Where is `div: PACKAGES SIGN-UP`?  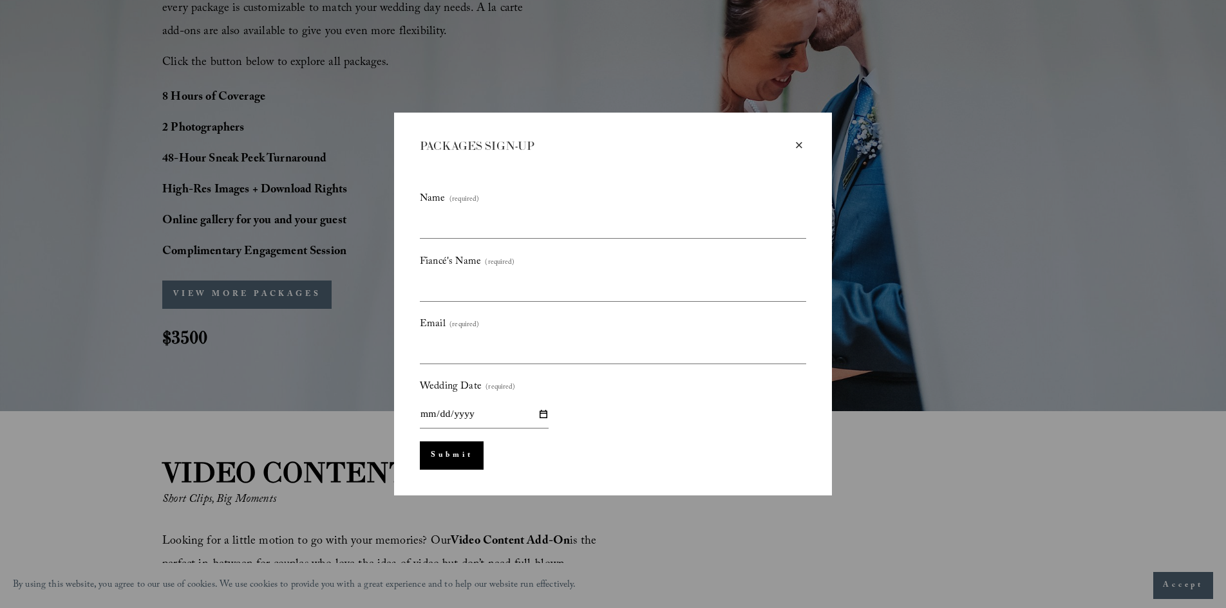
div: PACKAGES SIGN-UP is located at coordinates (606, 146).